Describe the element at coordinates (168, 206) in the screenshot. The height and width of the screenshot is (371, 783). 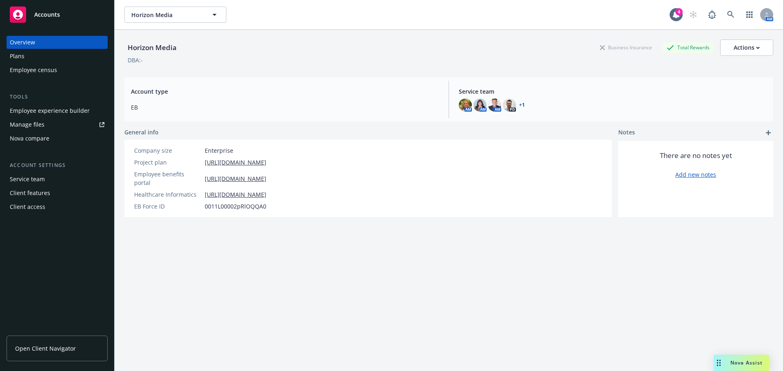
I see `div: EB Force ID` at that location.